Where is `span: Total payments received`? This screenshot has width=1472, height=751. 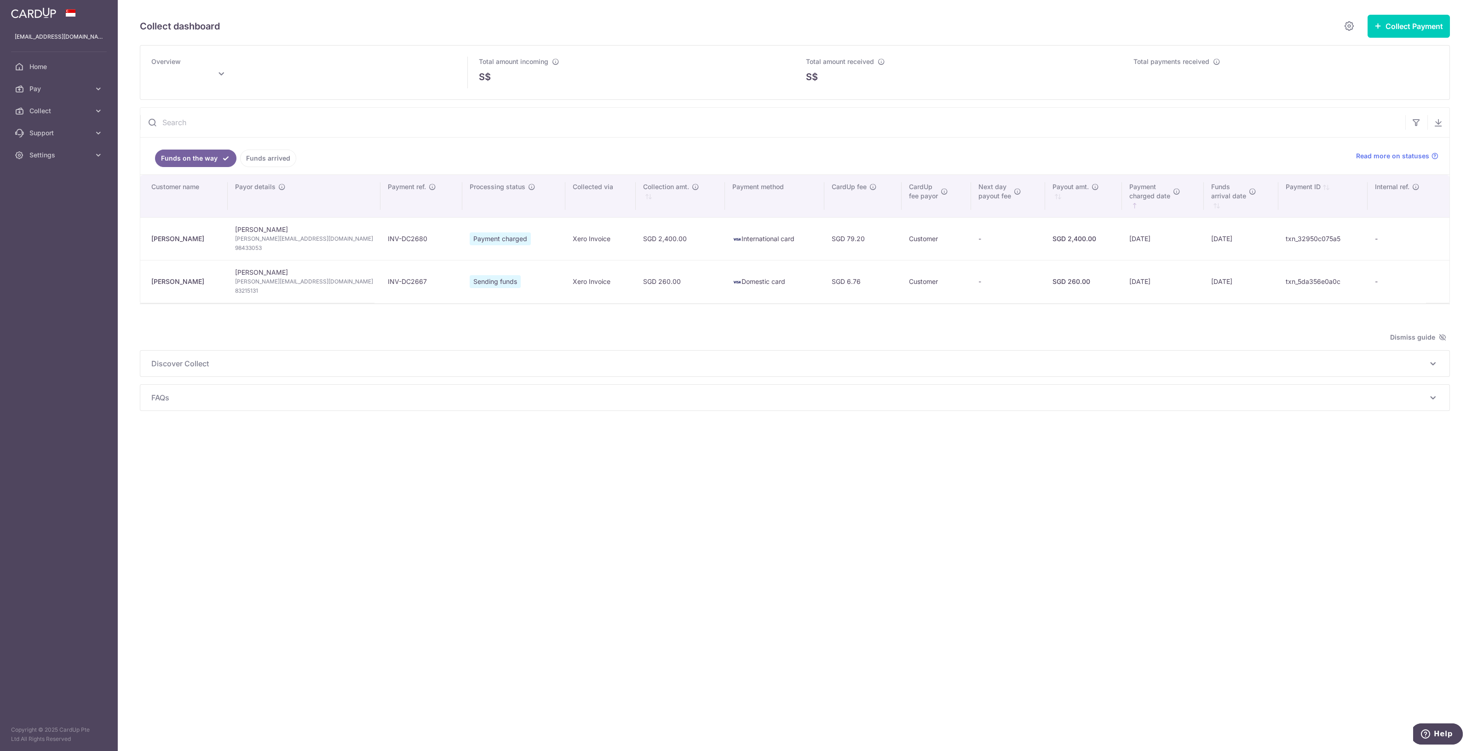
span: Total payments received is located at coordinates (1171, 61).